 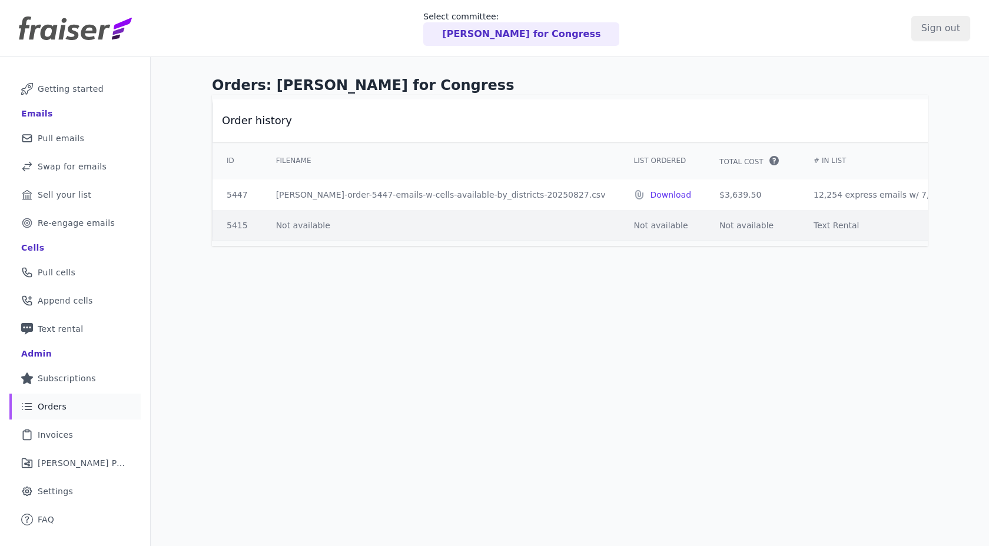 What do you see at coordinates (37, 114) in the screenshot?
I see `div: Emails` at bounding box center [37, 114].